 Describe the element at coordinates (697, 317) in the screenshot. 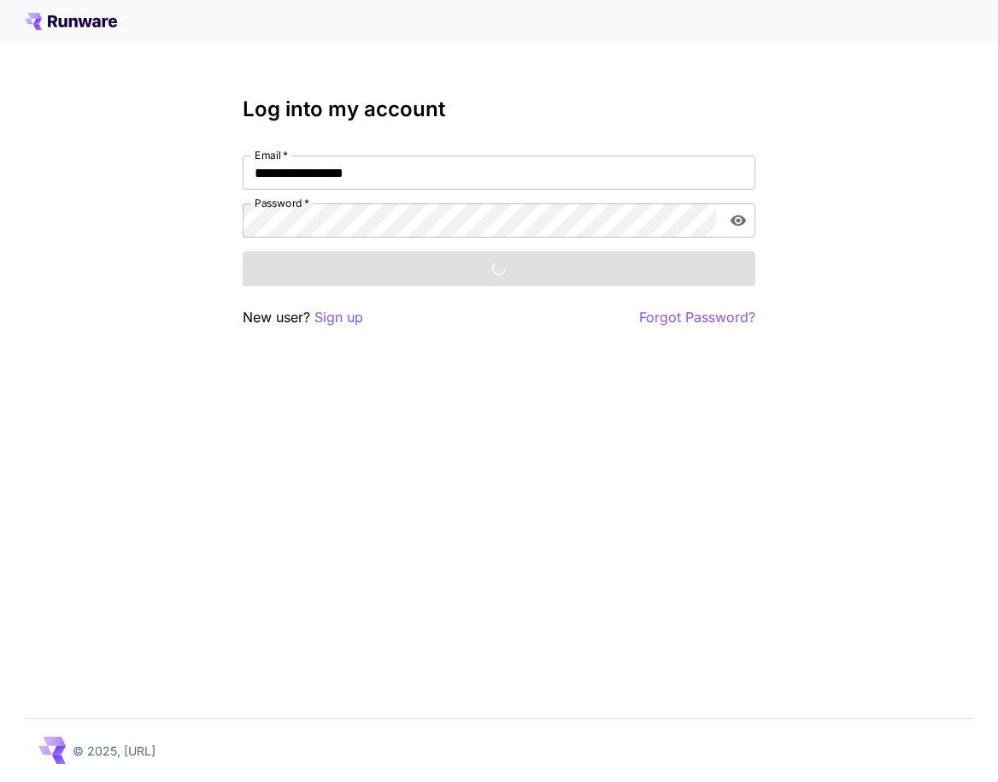

I see `p: Forgot Password?` at that location.